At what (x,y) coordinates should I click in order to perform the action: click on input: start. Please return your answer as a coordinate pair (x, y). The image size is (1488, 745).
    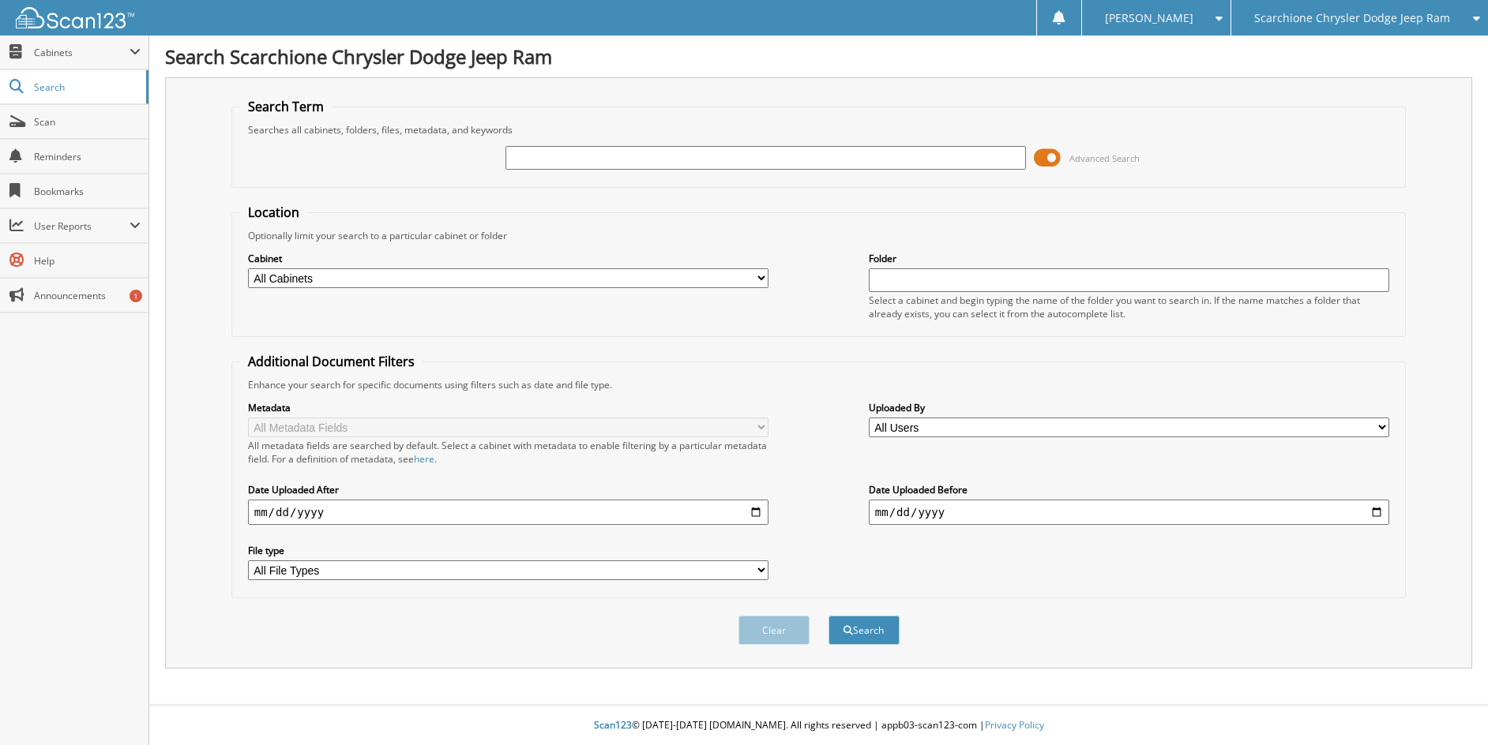
    Looking at the image, I should click on (508, 512).